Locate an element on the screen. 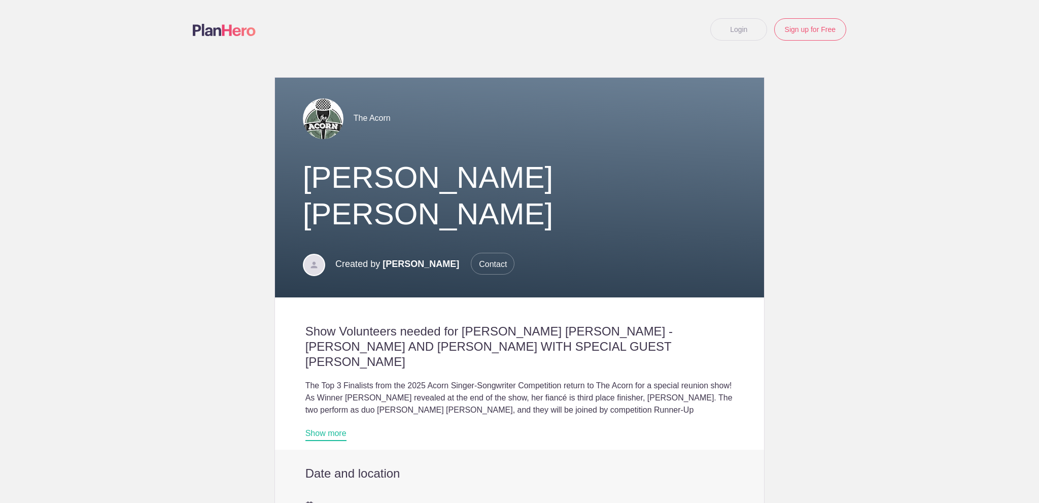 Image resolution: width=1039 pixels, height=503 pixels. span: Contact is located at coordinates (493, 263).